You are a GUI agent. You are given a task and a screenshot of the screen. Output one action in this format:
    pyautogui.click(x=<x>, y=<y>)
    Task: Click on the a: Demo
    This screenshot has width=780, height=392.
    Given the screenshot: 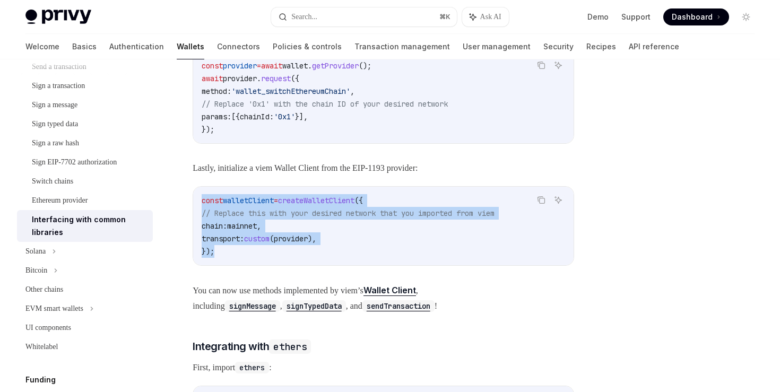 What is the action you would take?
    pyautogui.click(x=598, y=17)
    